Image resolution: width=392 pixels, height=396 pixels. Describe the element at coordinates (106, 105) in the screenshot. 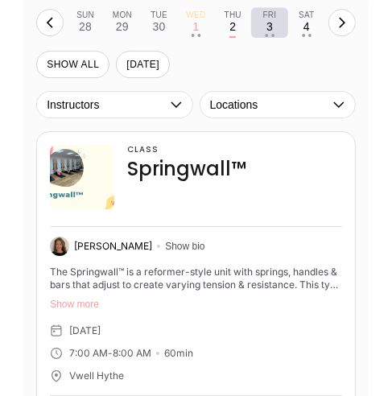

I see `span: Instructors` at that location.